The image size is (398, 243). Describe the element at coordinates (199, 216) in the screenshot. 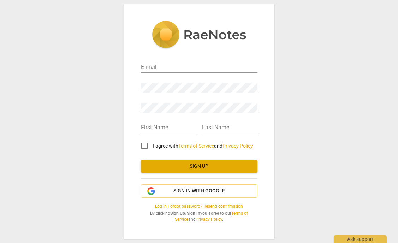

I see `span: By clicking / you agree to our and .` at that location.